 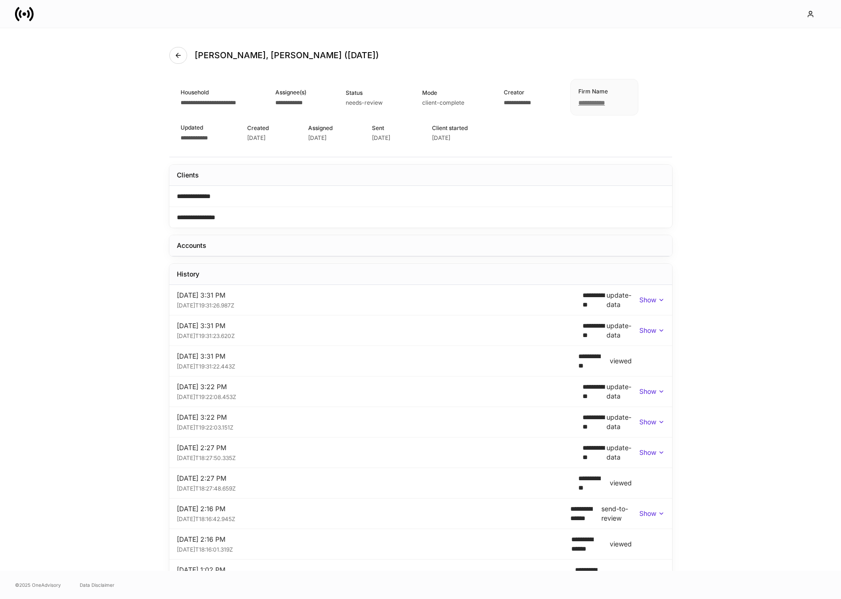 I want to click on div: client-complete, so click(x=443, y=103).